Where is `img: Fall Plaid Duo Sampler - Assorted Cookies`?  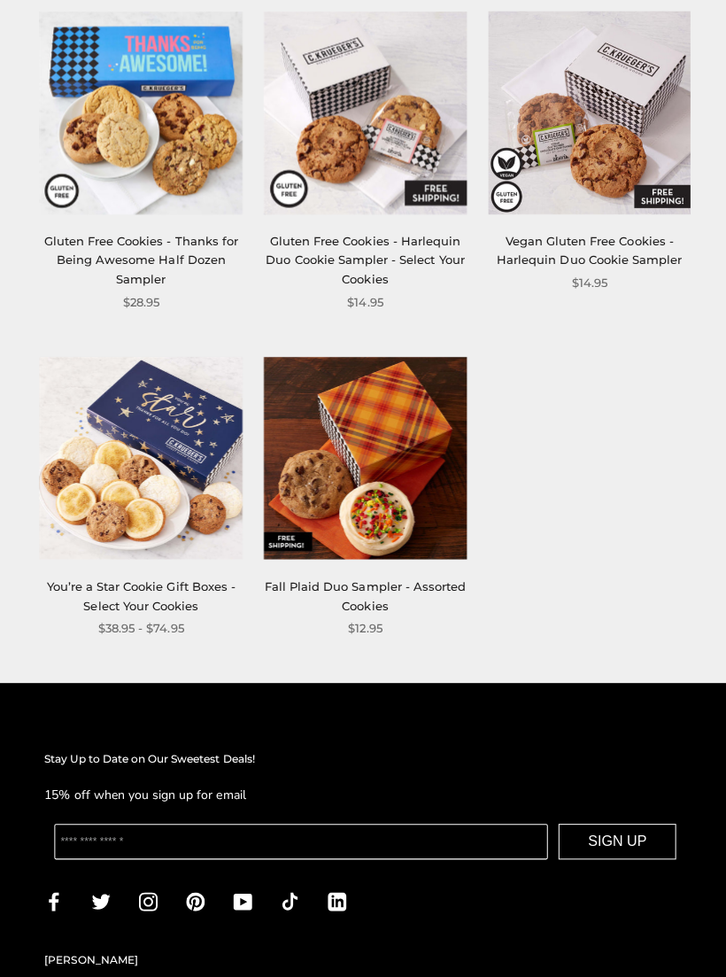 img: Fall Plaid Duo Sampler - Assorted Cookies is located at coordinates (363, 455).